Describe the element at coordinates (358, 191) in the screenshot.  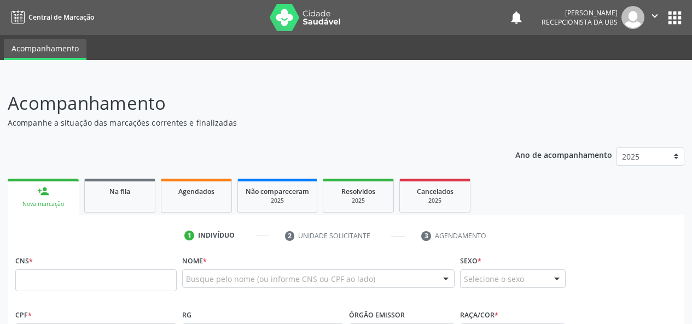
I see `span: Resolvidos` at that location.